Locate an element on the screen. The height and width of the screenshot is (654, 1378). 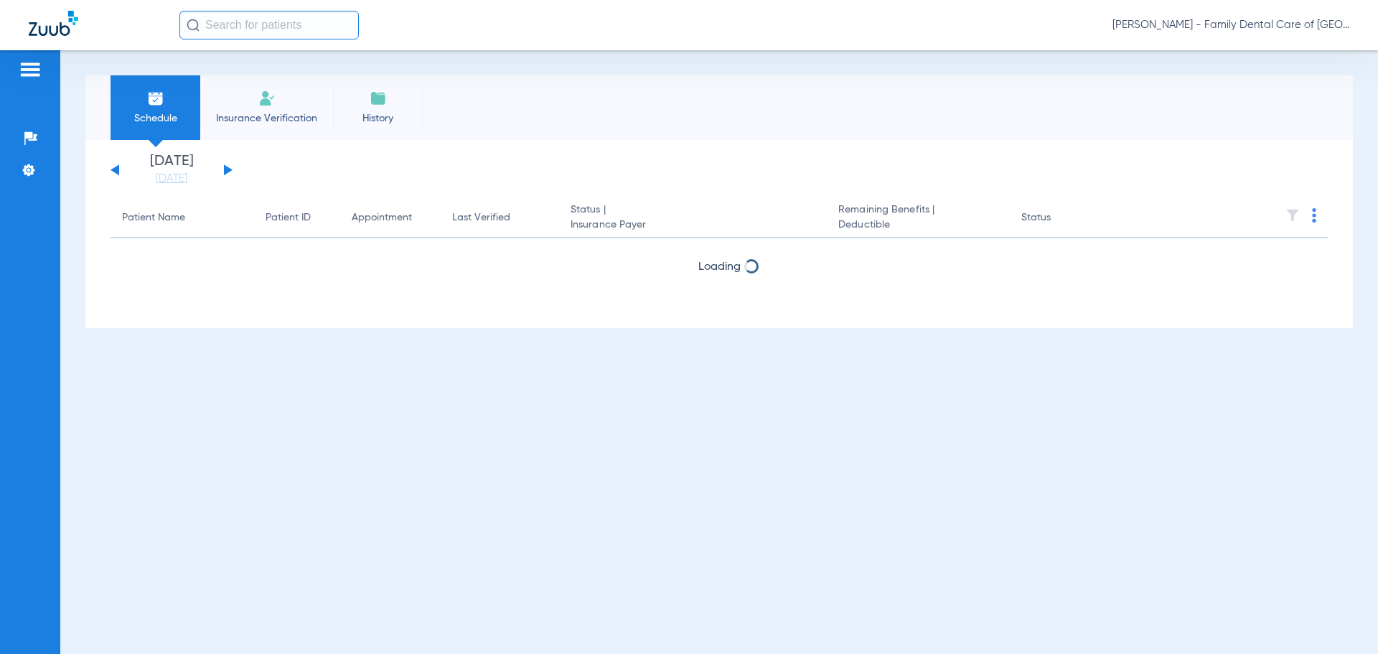
img: Zuub Logo is located at coordinates (53, 23).